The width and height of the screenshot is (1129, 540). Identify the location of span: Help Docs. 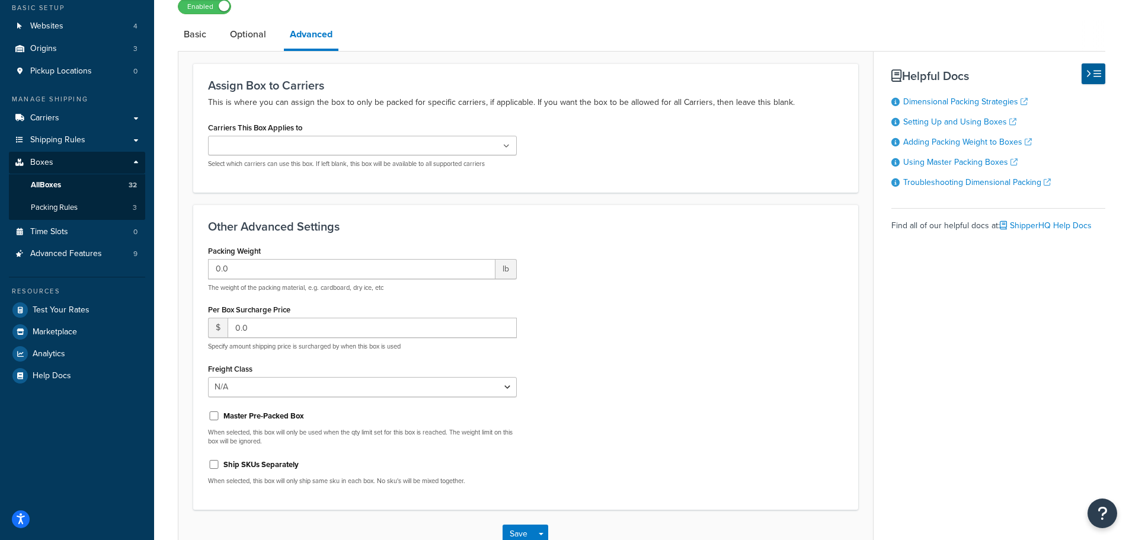
(52, 376).